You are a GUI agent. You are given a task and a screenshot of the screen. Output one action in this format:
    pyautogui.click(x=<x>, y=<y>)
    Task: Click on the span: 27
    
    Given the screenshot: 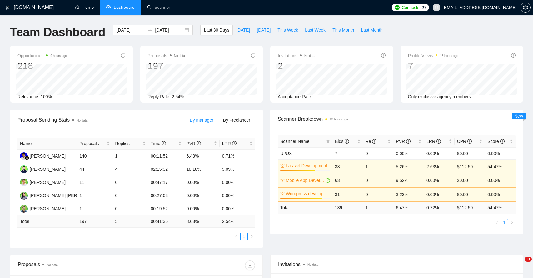 What is the action you would take?
    pyautogui.click(x=424, y=8)
    